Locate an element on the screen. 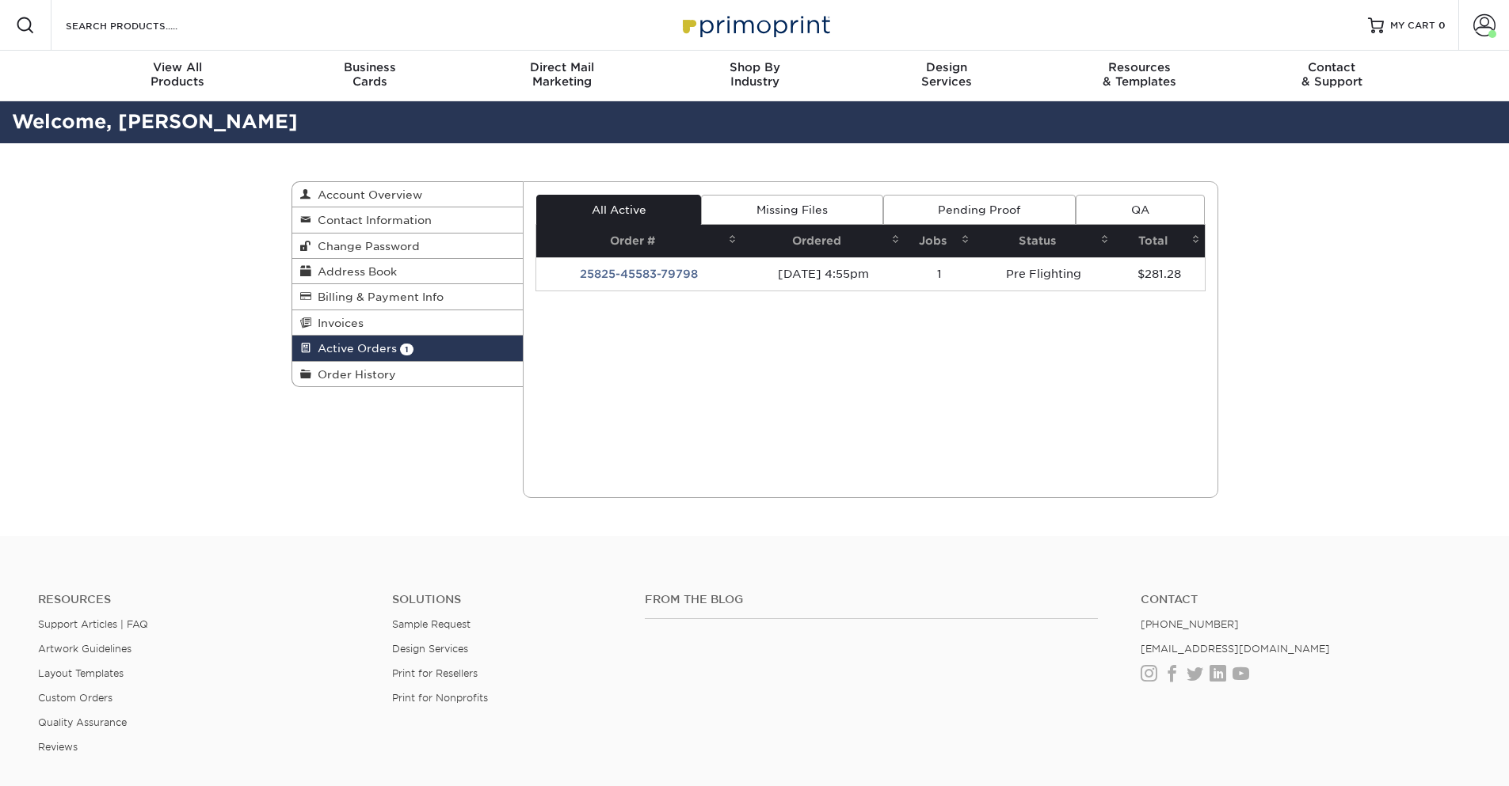  a: Pending Proof is located at coordinates (979, 210).